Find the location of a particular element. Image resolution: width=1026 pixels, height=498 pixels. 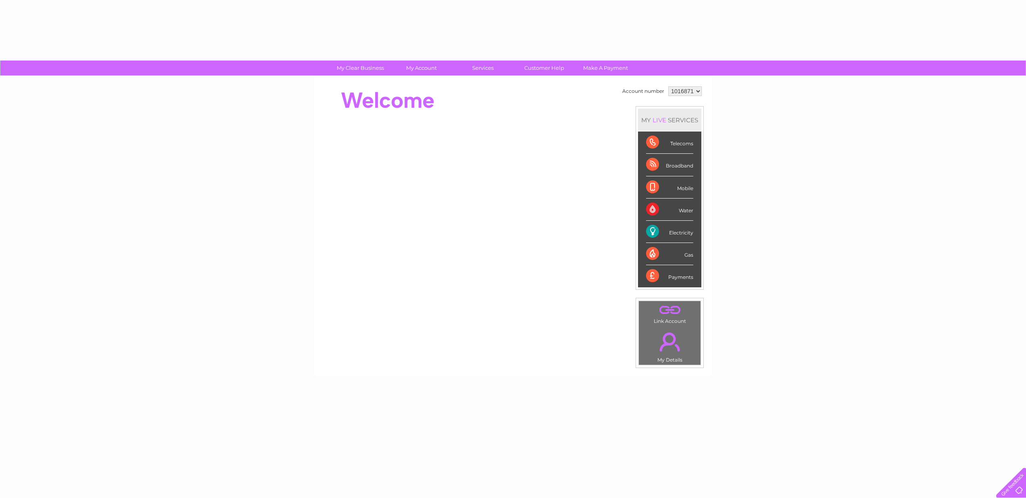

div: Telecoms is located at coordinates (669, 142).